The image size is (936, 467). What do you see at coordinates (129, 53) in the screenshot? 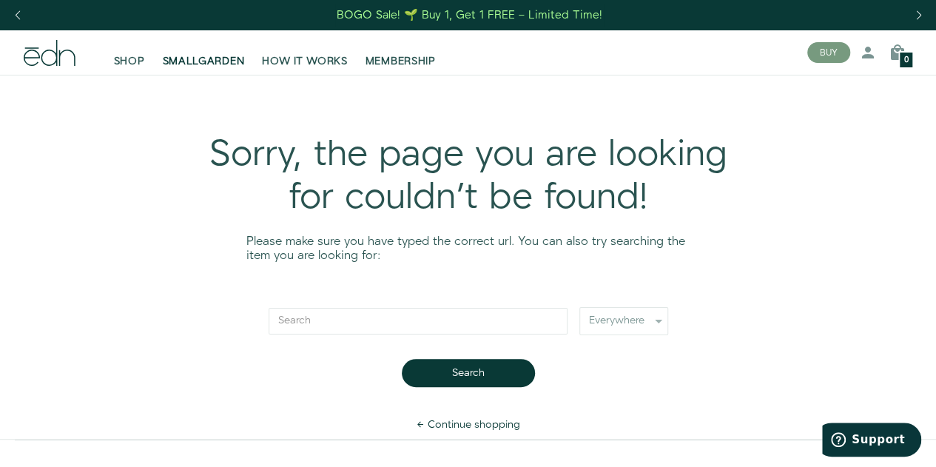
I see `a: SHOP` at bounding box center [129, 53].